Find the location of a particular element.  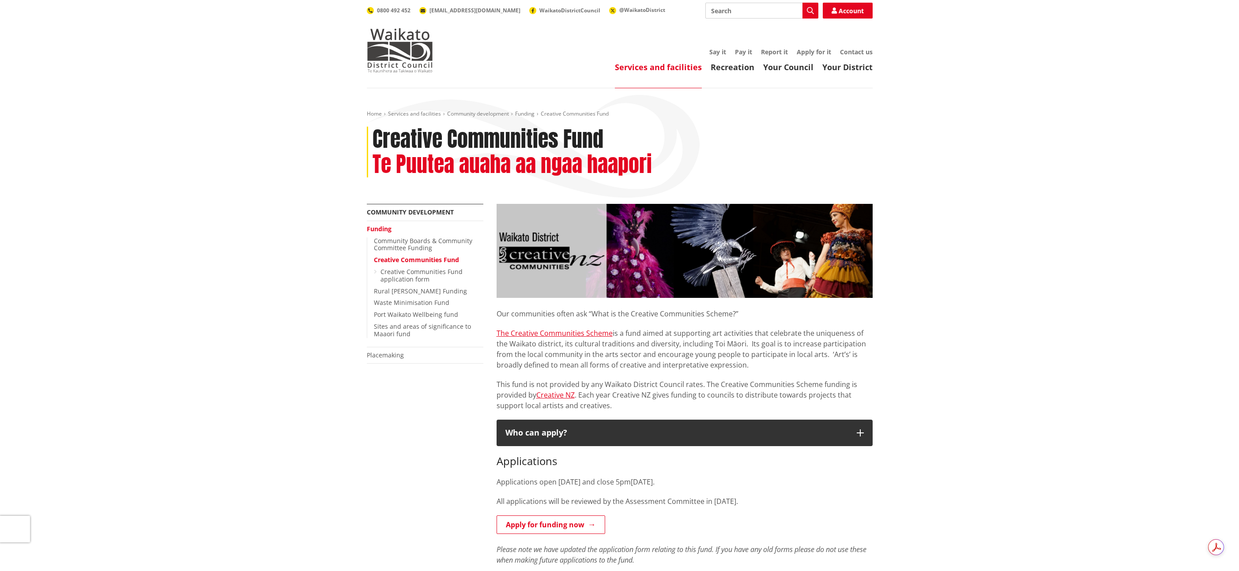

a: Apply for it is located at coordinates (814, 52).